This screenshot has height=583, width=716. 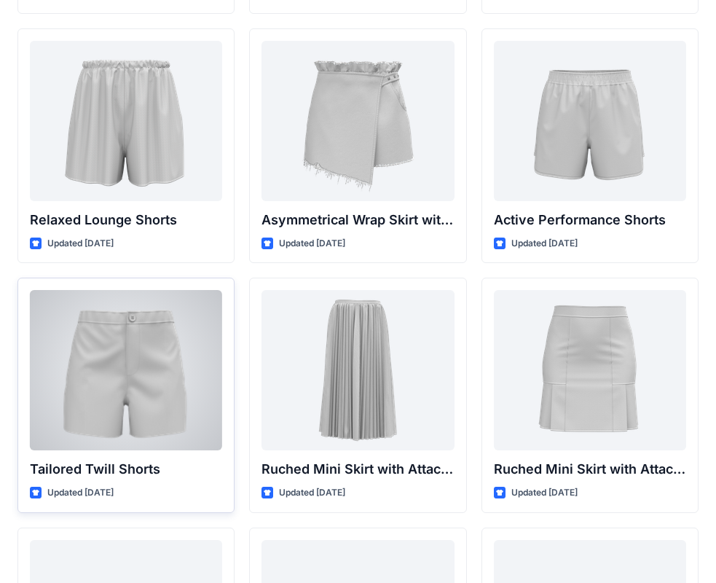 I want to click on a: Active Performance Shorts, so click(x=590, y=121).